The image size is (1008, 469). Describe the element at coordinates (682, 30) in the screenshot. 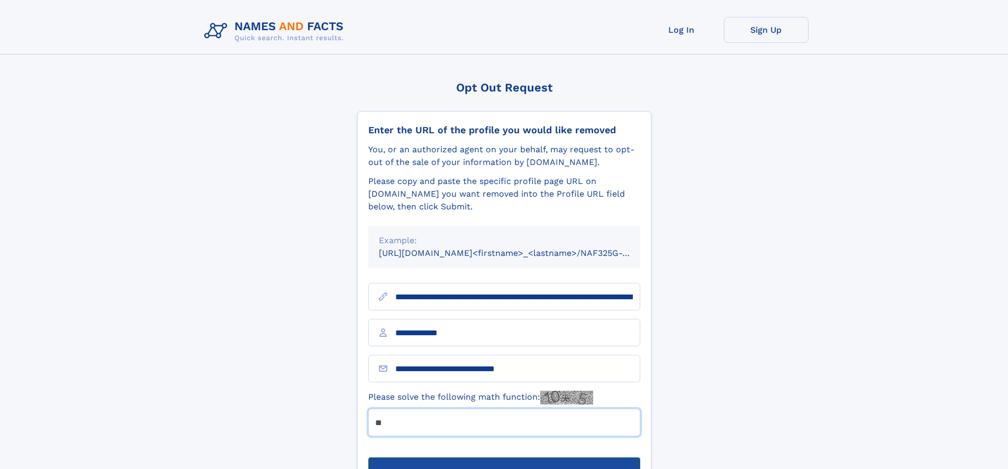

I see `a: Log In` at that location.